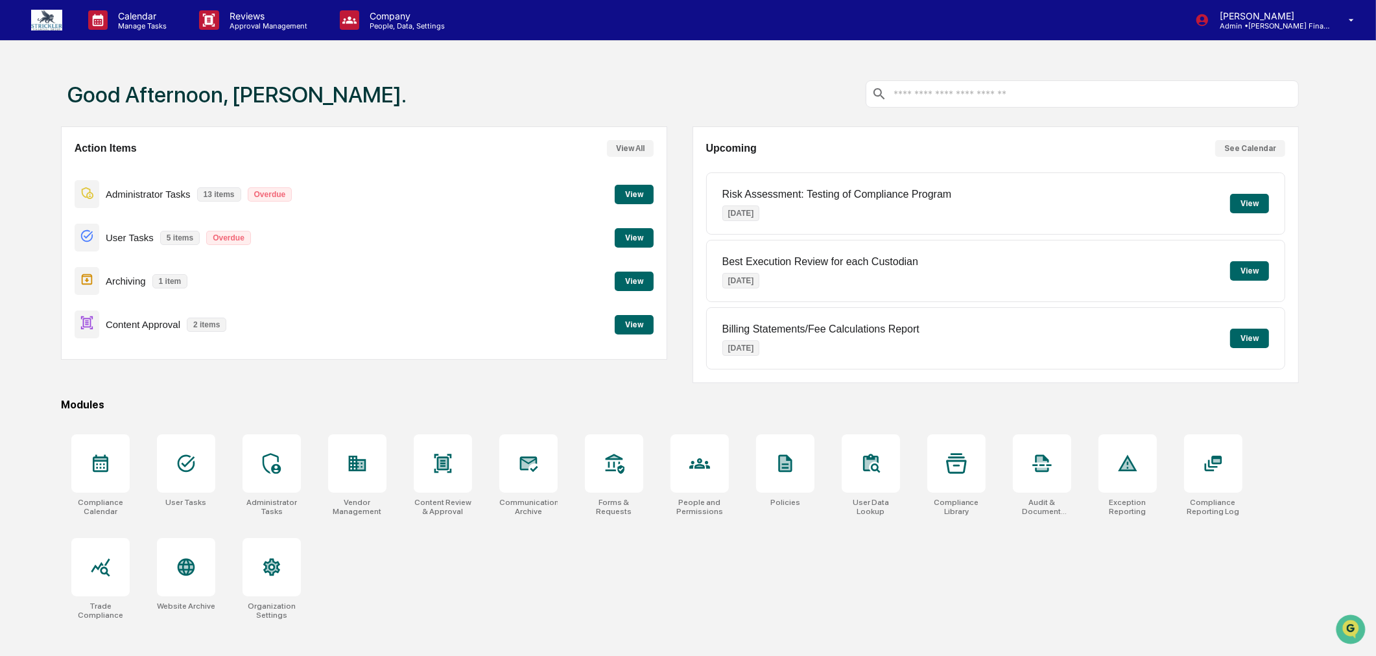 This screenshot has height=656, width=1376. Describe the element at coordinates (785, 503) in the screenshot. I see `div: Policies` at that location.